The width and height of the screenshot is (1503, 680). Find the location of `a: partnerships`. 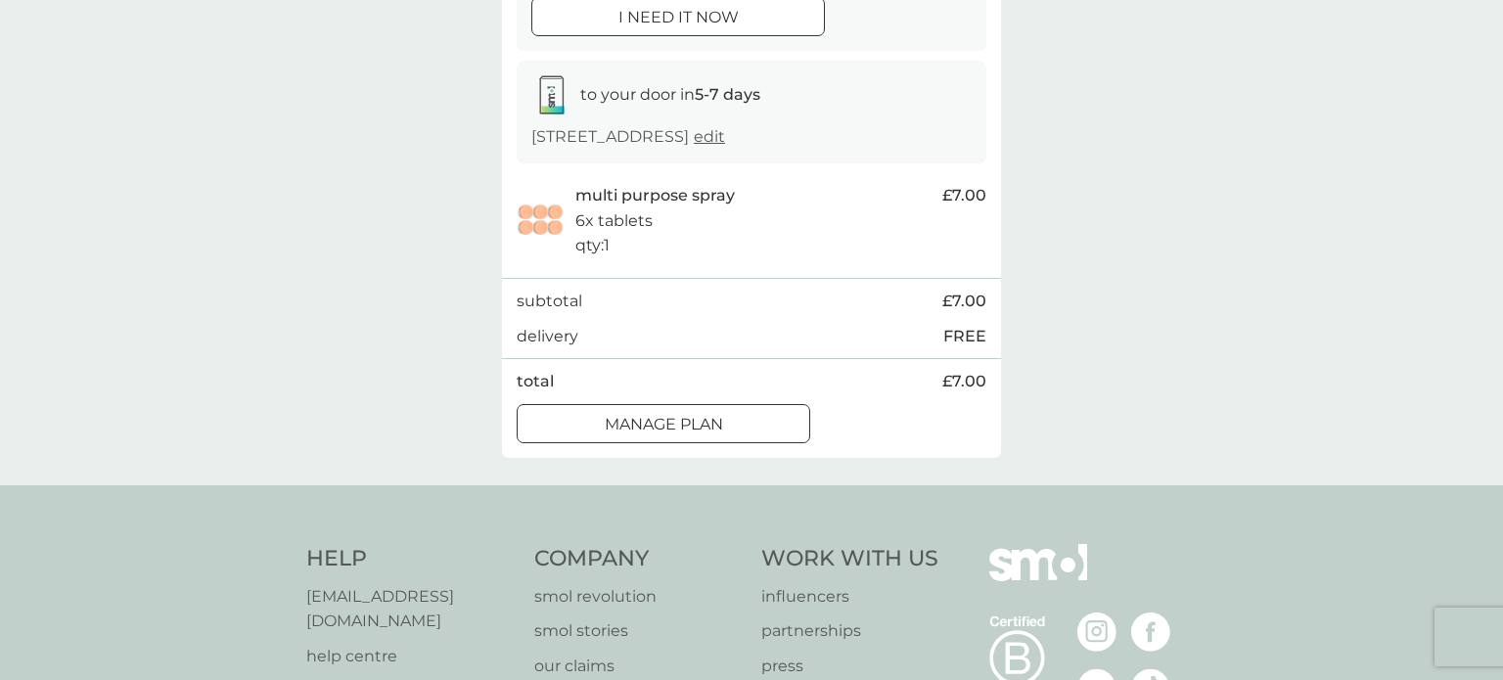

a: partnerships is located at coordinates (849, 631).